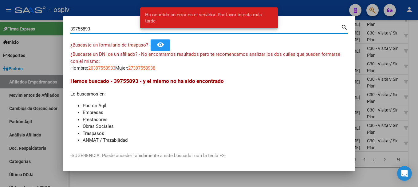  Describe the element at coordinates (205, 58) in the screenshot. I see `span: ¿Buscaste un DNI de un afiliado? - No encontramos resultados pero te recomendamos analizar los do...` at that location.